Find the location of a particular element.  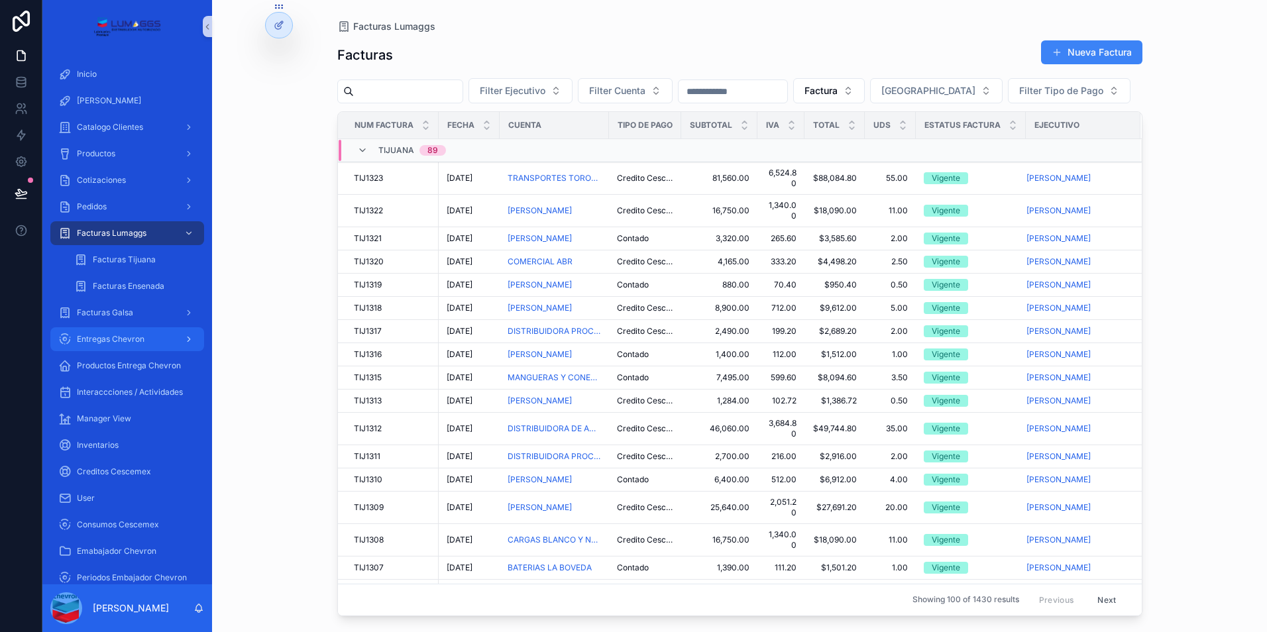

a: TIJ1315 is located at coordinates (392, 378).